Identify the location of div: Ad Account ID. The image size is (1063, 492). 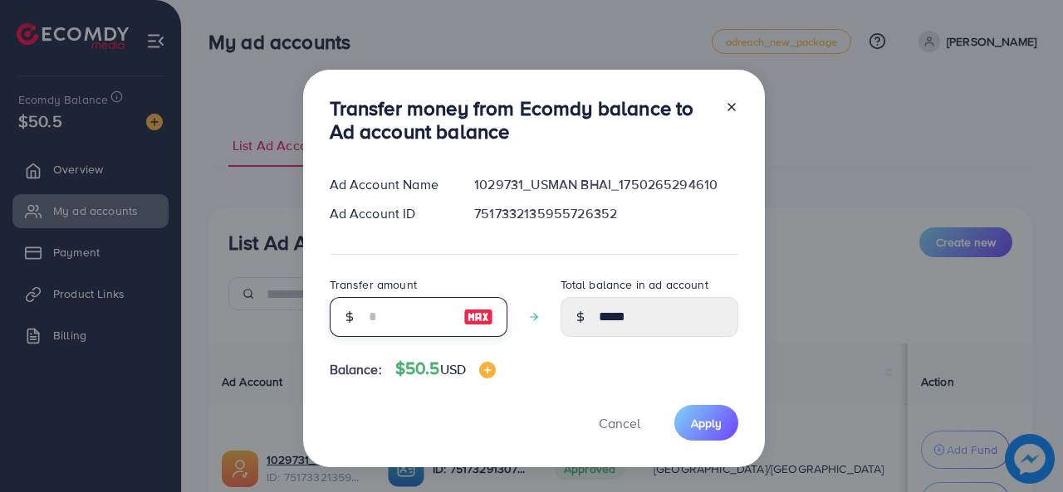
(389, 213).